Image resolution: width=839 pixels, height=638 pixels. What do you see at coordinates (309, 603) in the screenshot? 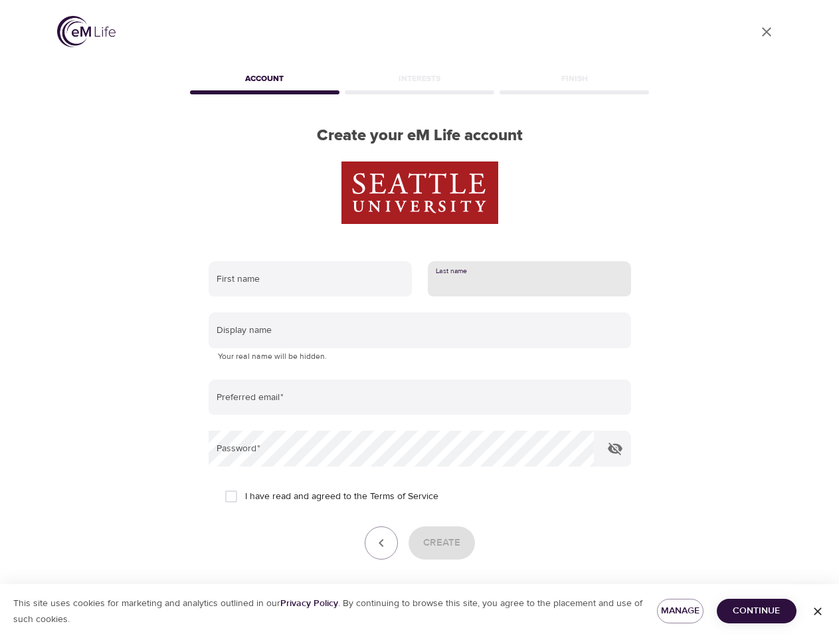
I see `b: Privacy Policy` at bounding box center [309, 603].